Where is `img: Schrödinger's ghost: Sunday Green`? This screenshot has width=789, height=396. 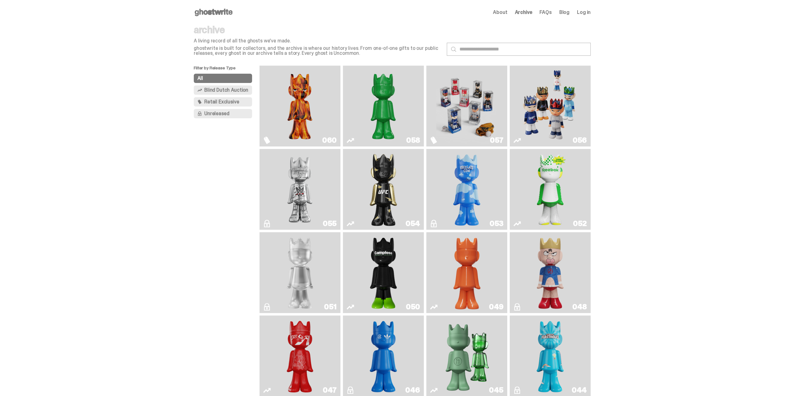
img: Schrödinger's ghost: Sunday Green is located at coordinates (383, 106).